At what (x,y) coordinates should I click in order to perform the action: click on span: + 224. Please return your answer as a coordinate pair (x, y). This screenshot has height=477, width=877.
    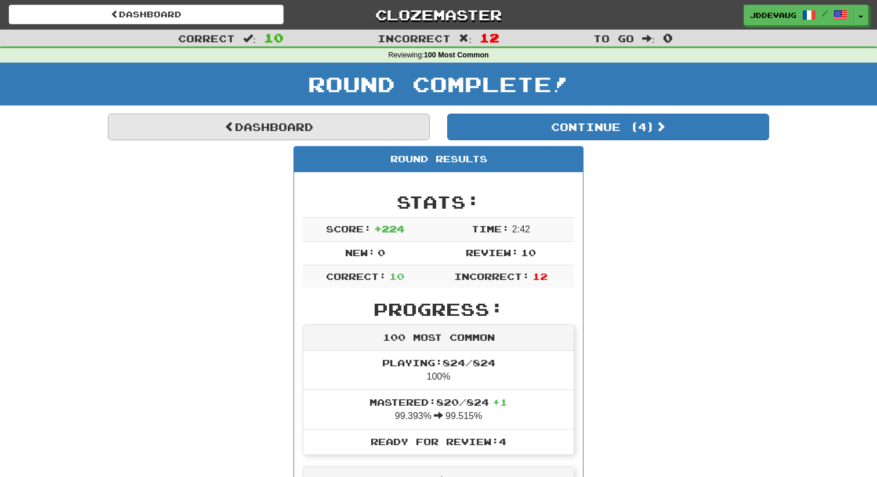
    Looking at the image, I should click on (389, 228).